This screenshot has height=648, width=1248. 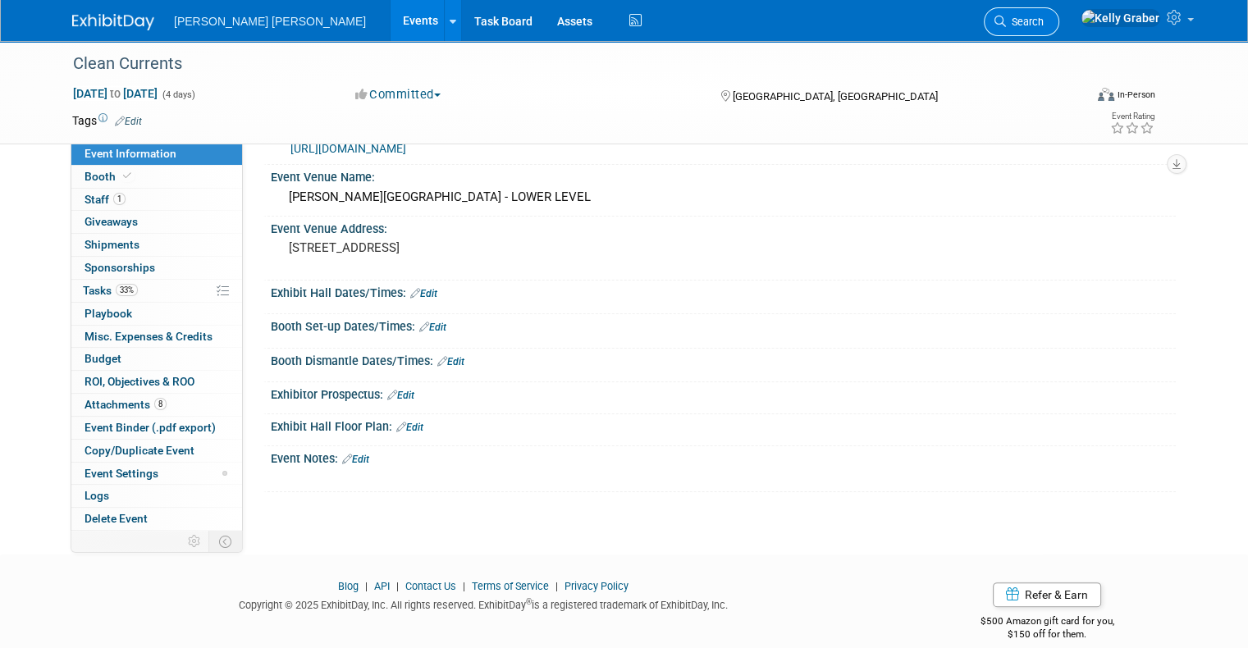 What do you see at coordinates (1025, 21) in the screenshot?
I see `span: Search` at bounding box center [1025, 21].